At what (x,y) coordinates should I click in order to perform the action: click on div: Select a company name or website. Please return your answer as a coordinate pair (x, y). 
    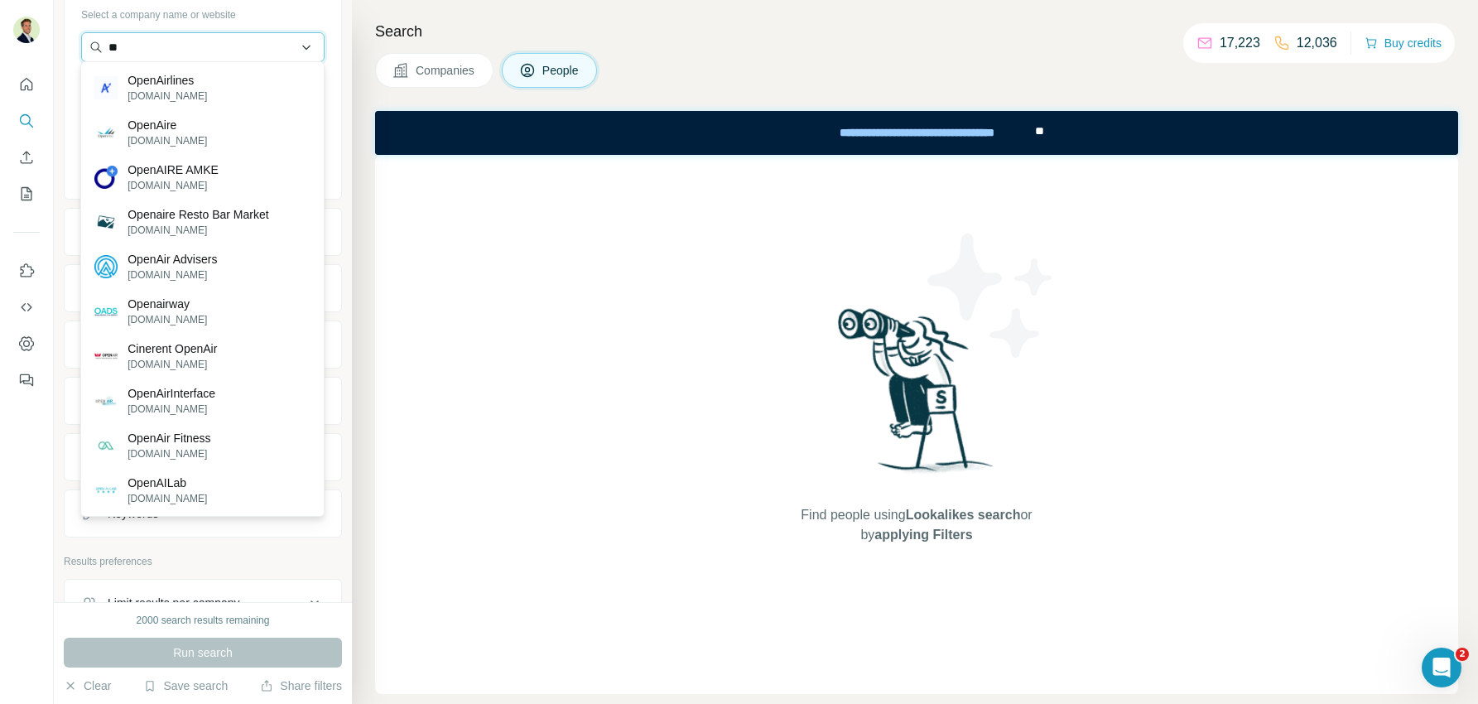
    Looking at the image, I should click on (203, 12).